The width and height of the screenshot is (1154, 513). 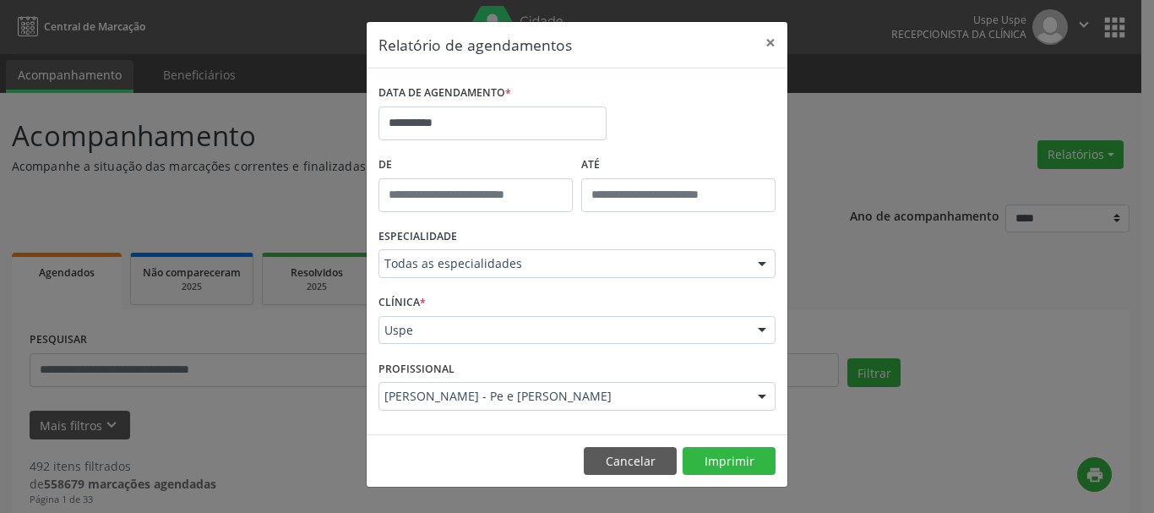 What do you see at coordinates (475, 45) in the screenshot?
I see `h5: Relatório de agendamentos` at bounding box center [475, 45].